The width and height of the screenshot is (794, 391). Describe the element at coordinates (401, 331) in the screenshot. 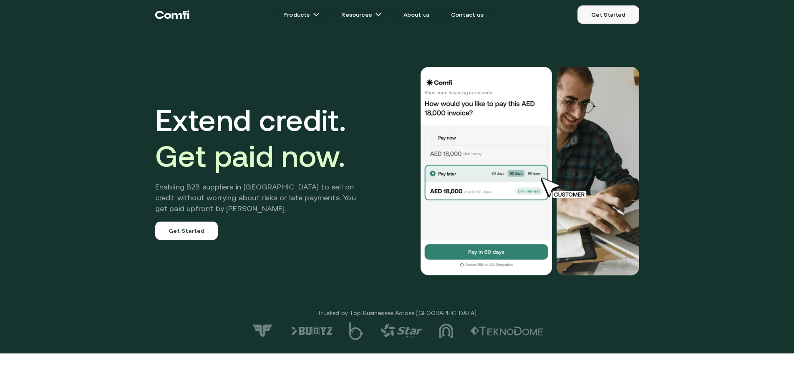

I see `img: logo-4` at that location.